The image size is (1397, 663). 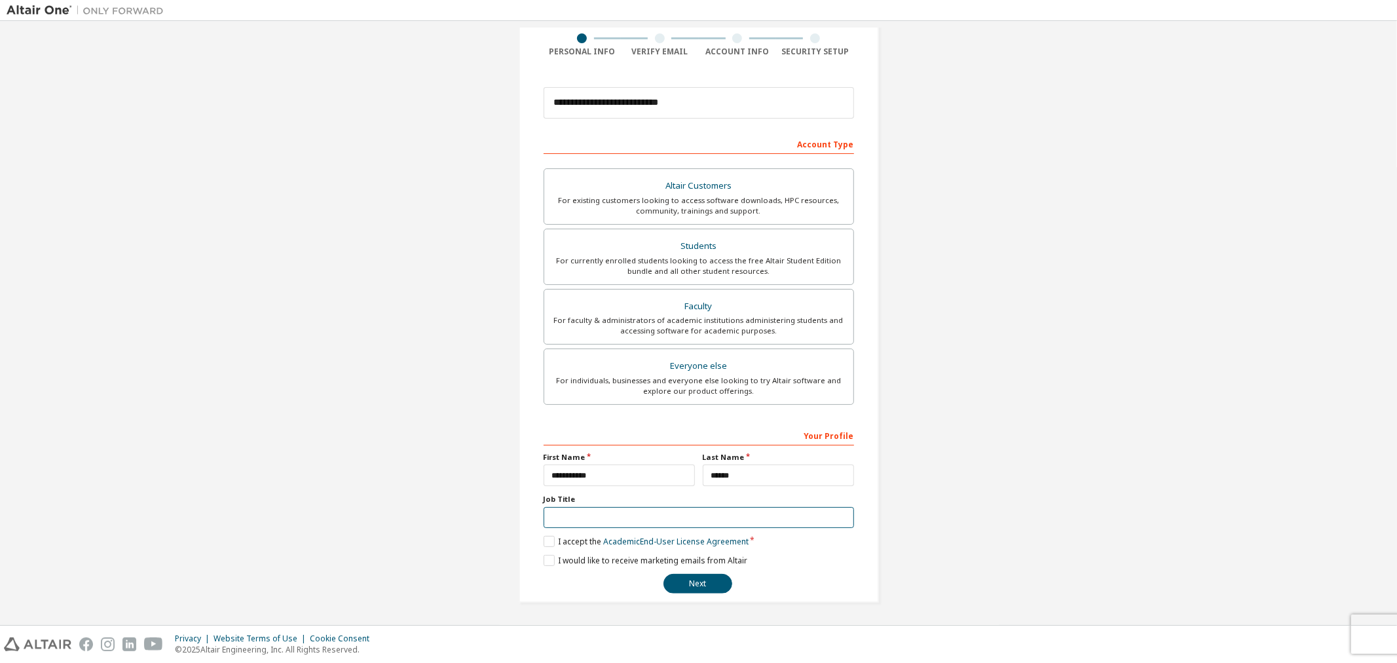 I want to click on a: Academic End-User License Agreement, so click(x=676, y=541).